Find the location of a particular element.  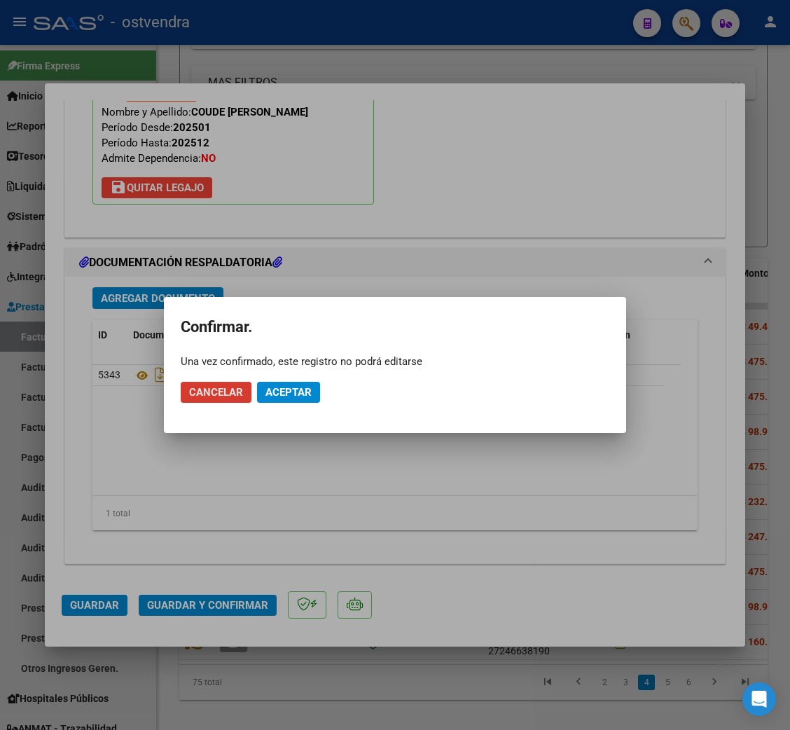

span: Cancelar is located at coordinates (216, 392).